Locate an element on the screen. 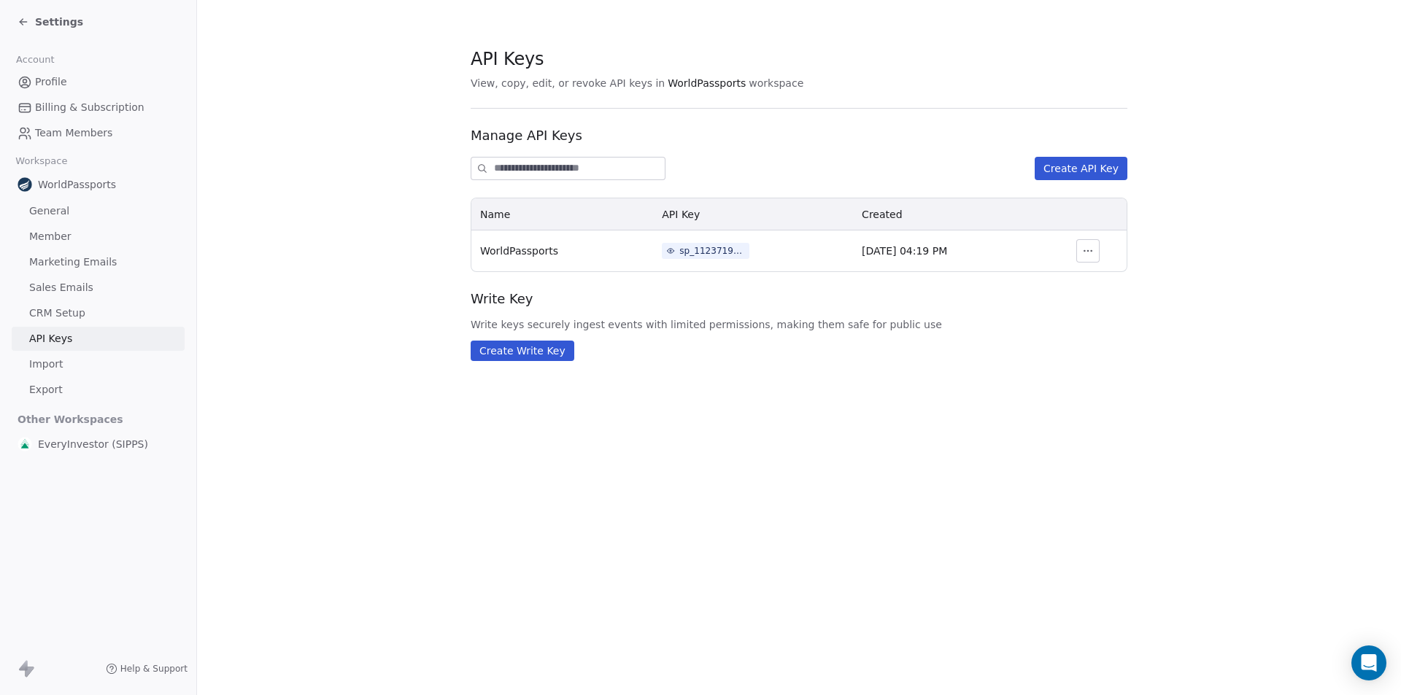  div: Open Intercom Messenger is located at coordinates (1368, 663).